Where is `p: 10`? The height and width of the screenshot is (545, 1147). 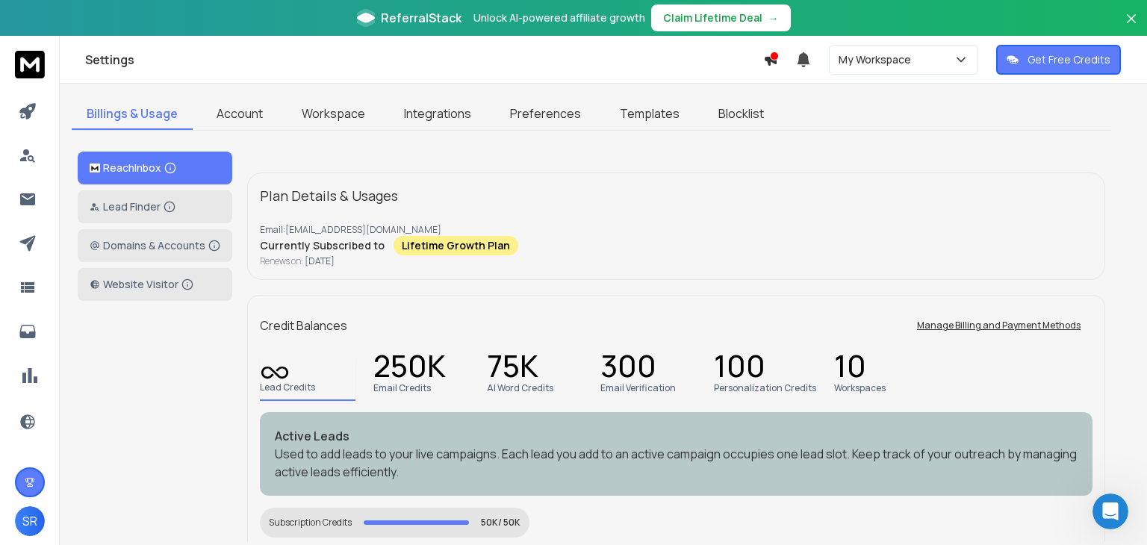
p: 10 is located at coordinates (849, 369).